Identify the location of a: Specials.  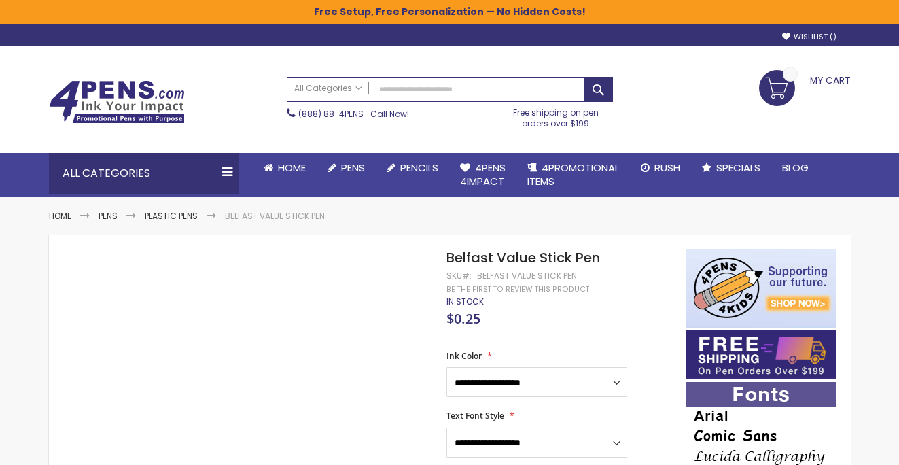
(731, 168).